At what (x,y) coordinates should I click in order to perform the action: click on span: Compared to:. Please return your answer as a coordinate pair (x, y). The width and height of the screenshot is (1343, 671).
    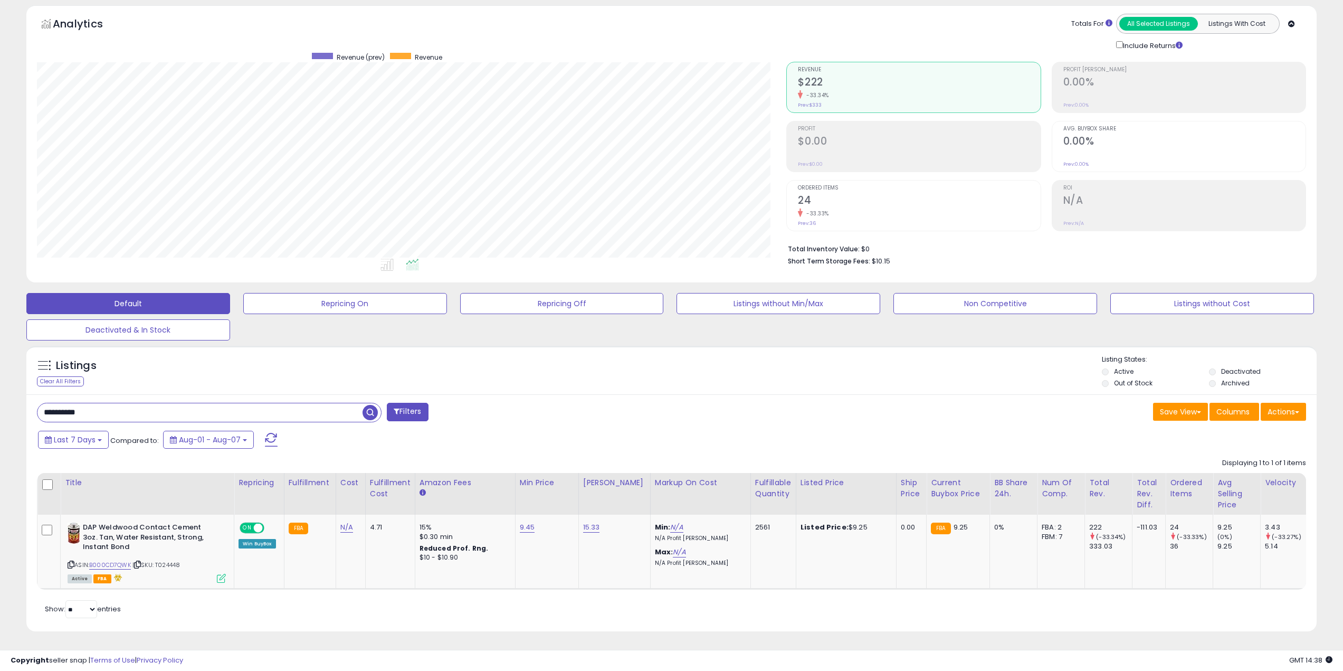
    Looking at the image, I should click on (135, 440).